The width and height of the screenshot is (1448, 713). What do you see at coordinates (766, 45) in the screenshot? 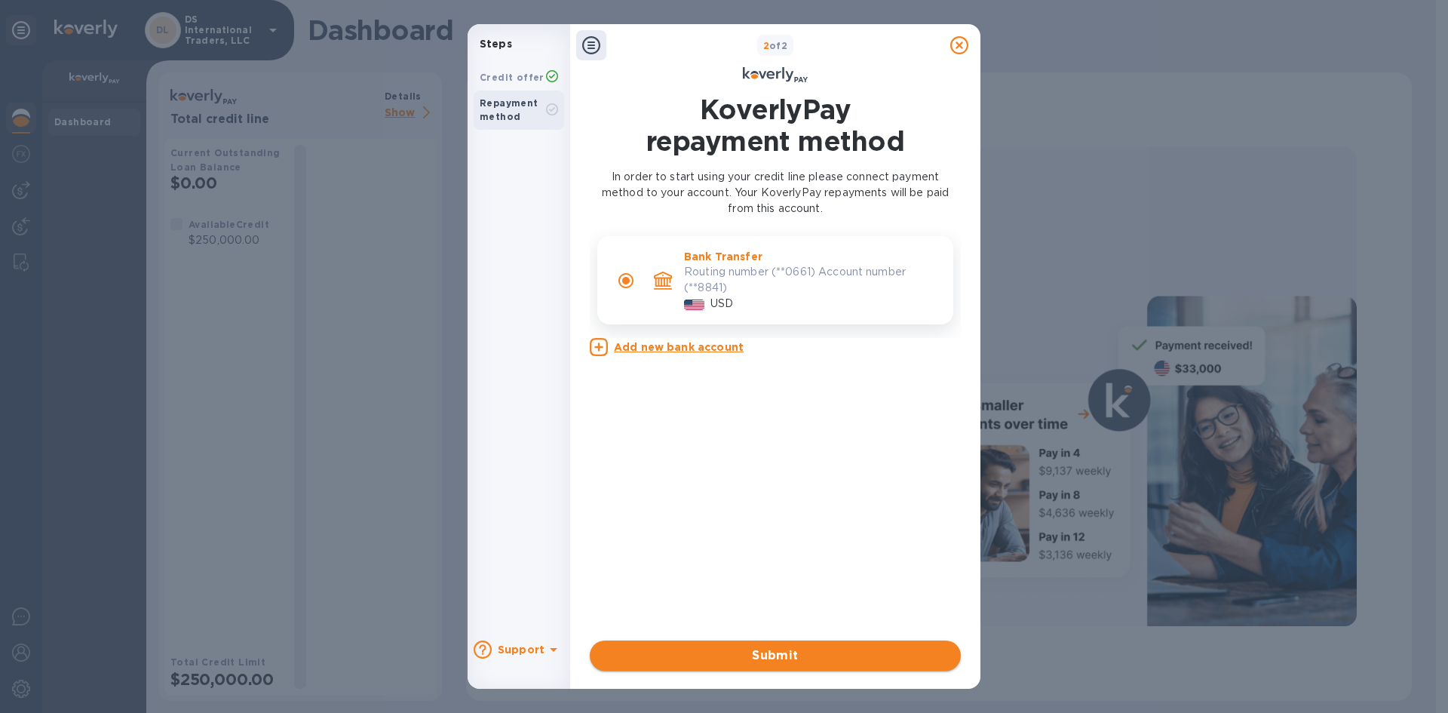
I see `span: 2` at bounding box center [766, 45].